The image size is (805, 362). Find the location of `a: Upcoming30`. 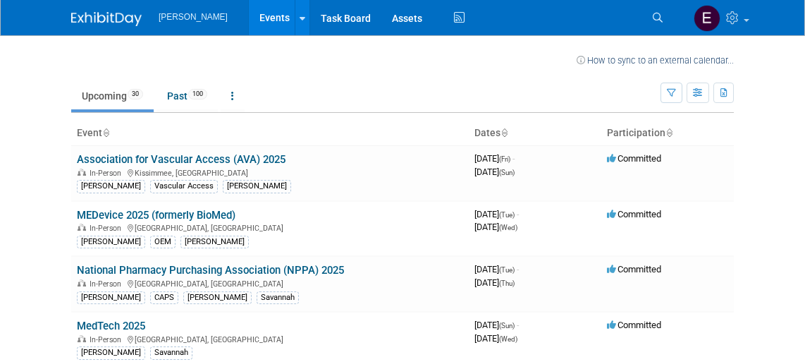

a: Upcoming30 is located at coordinates (112, 96).